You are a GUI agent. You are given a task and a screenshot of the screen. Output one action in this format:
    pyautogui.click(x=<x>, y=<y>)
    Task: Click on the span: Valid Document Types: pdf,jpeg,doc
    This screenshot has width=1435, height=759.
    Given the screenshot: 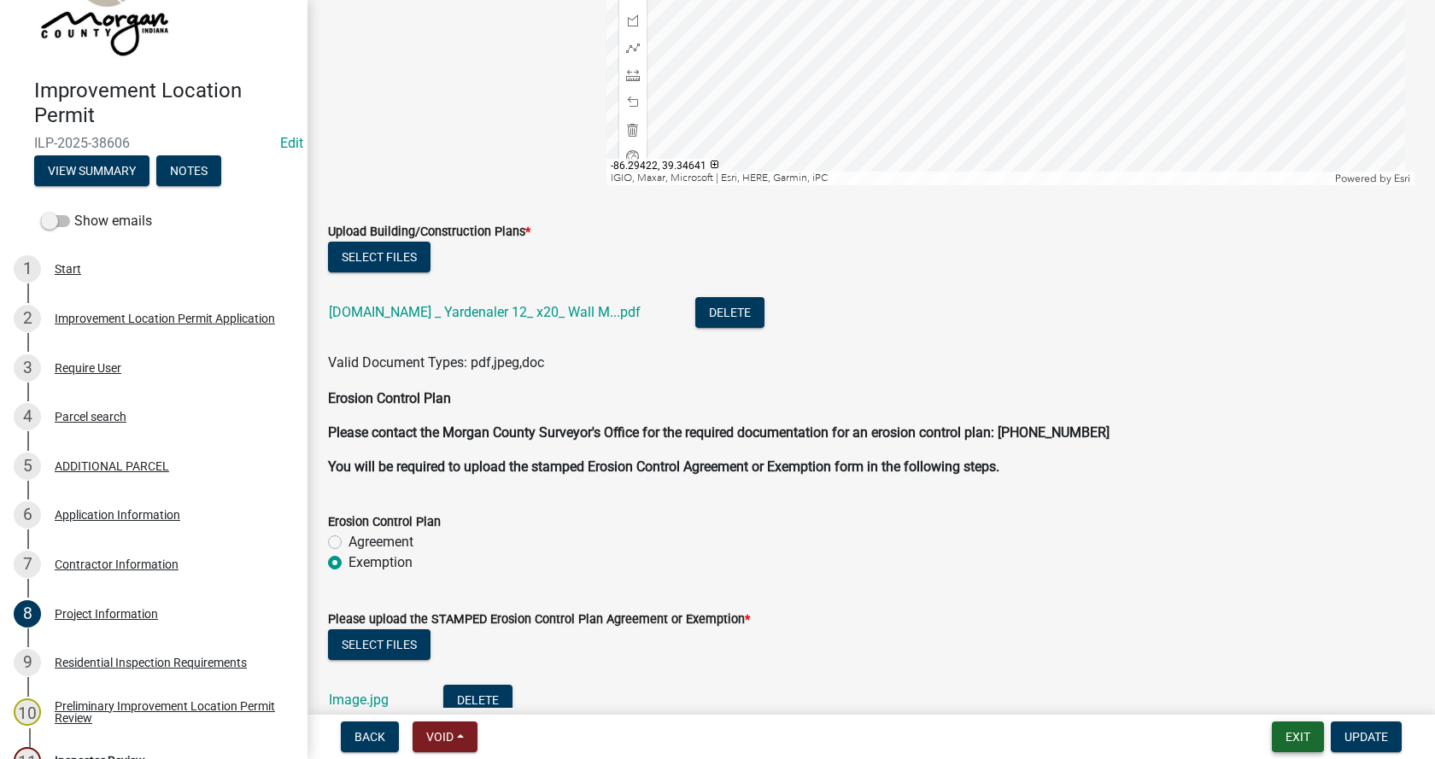 What is the action you would take?
    pyautogui.click(x=436, y=362)
    